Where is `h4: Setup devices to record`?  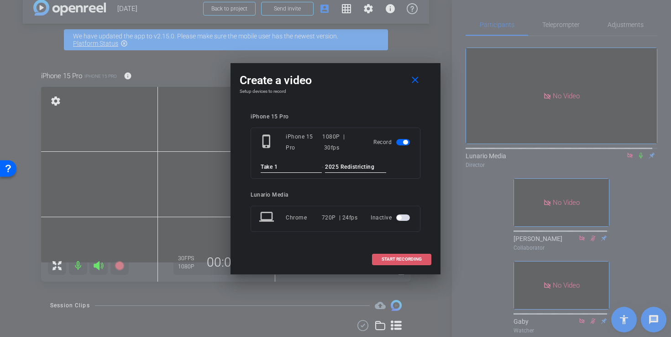
h4: Setup devices to record is located at coordinates (336, 91).